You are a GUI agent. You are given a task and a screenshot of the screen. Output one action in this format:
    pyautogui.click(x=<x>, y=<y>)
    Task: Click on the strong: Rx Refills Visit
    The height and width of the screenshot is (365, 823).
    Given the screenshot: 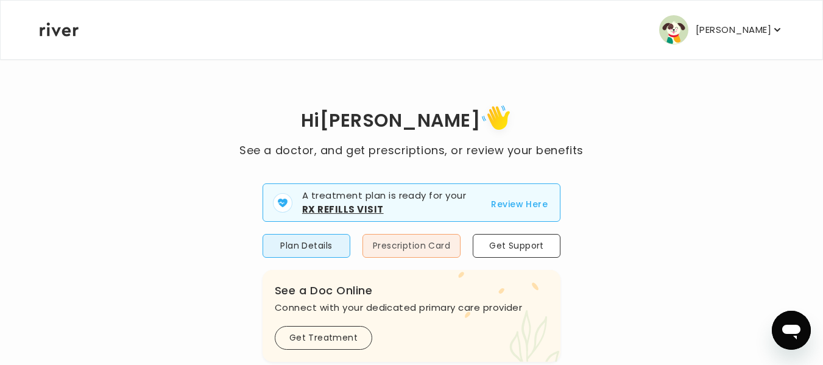 What is the action you would take?
    pyautogui.click(x=343, y=209)
    